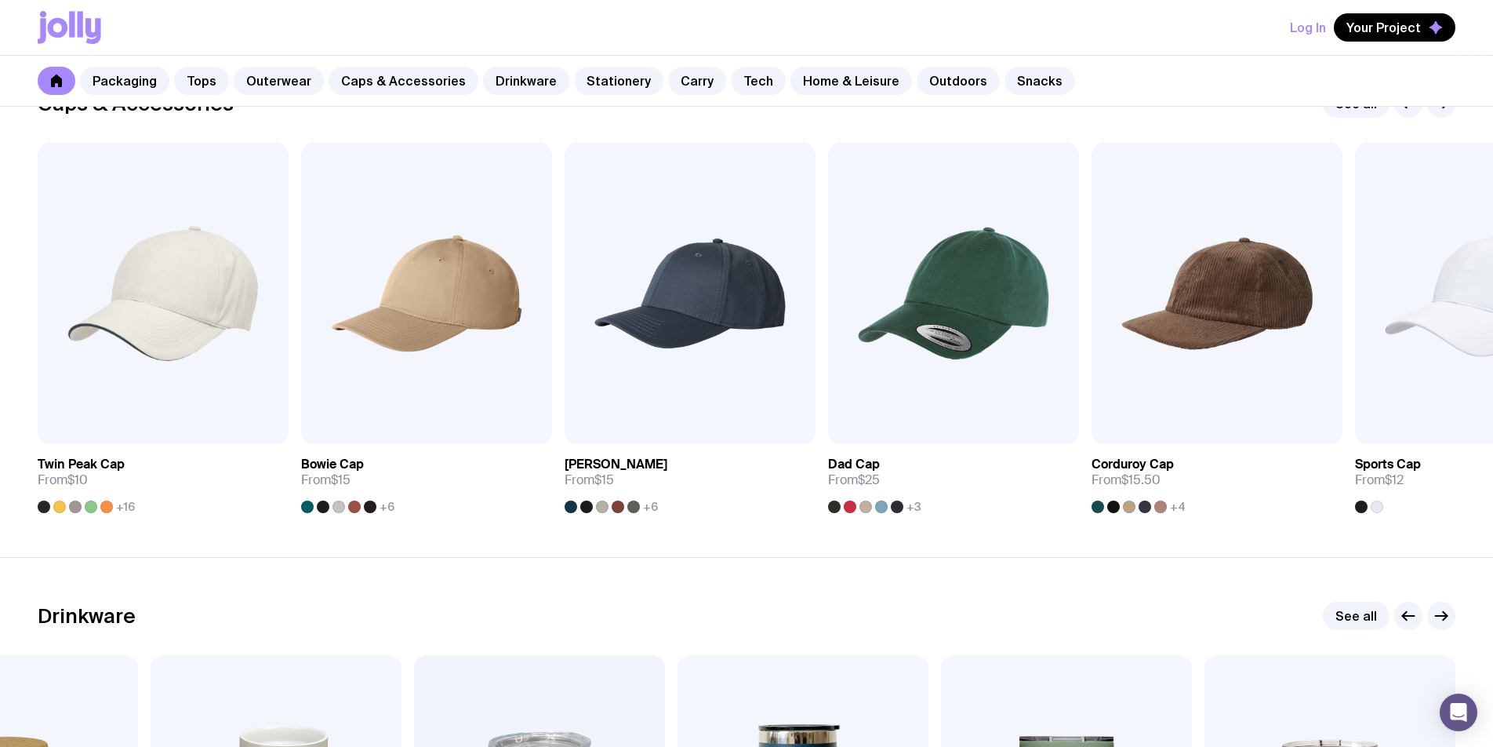  I want to click on button: Log In, so click(1308, 27).